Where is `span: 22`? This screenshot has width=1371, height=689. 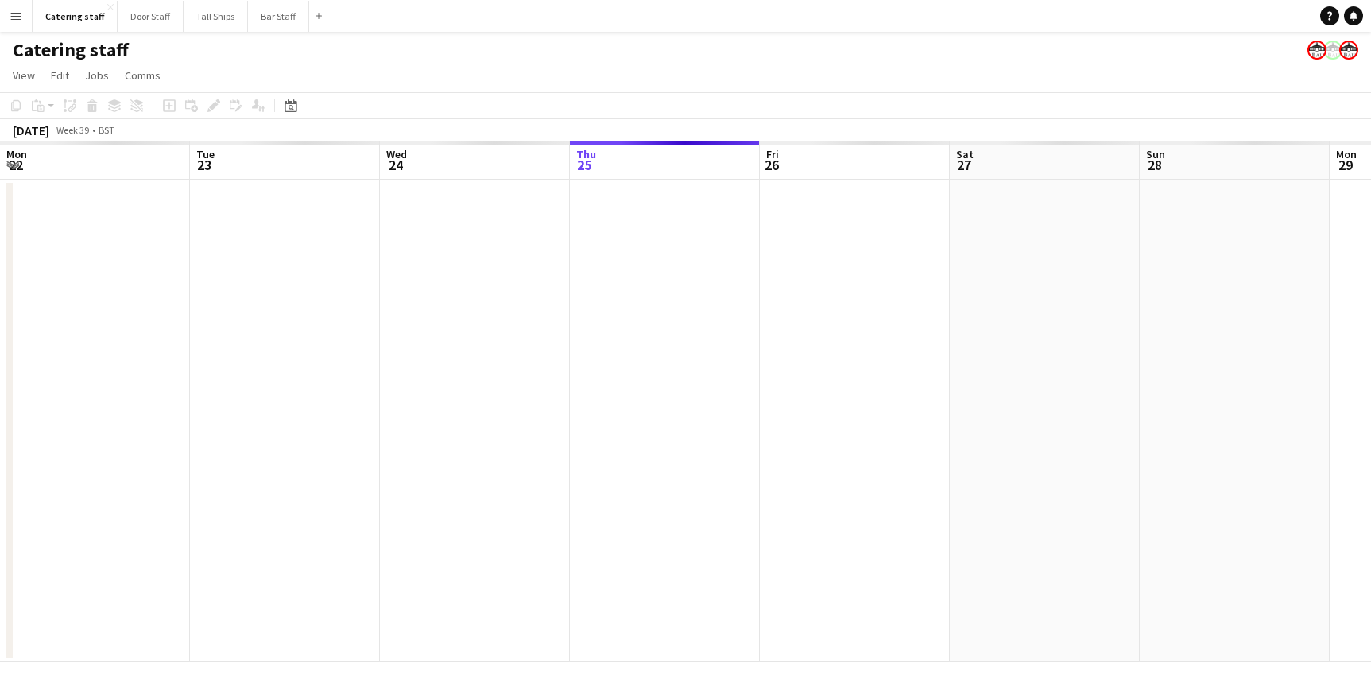
span: 22 is located at coordinates (15, 165).